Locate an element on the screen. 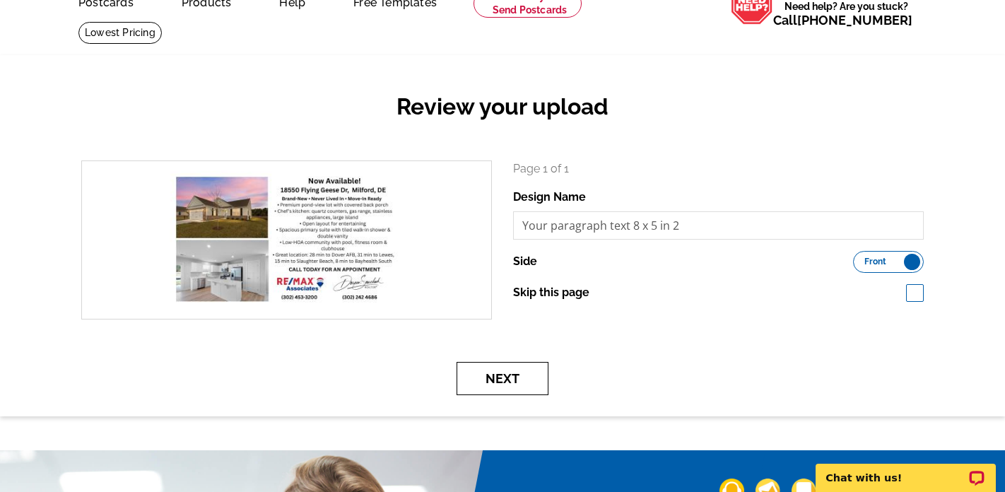  span: Front is located at coordinates (875, 261).